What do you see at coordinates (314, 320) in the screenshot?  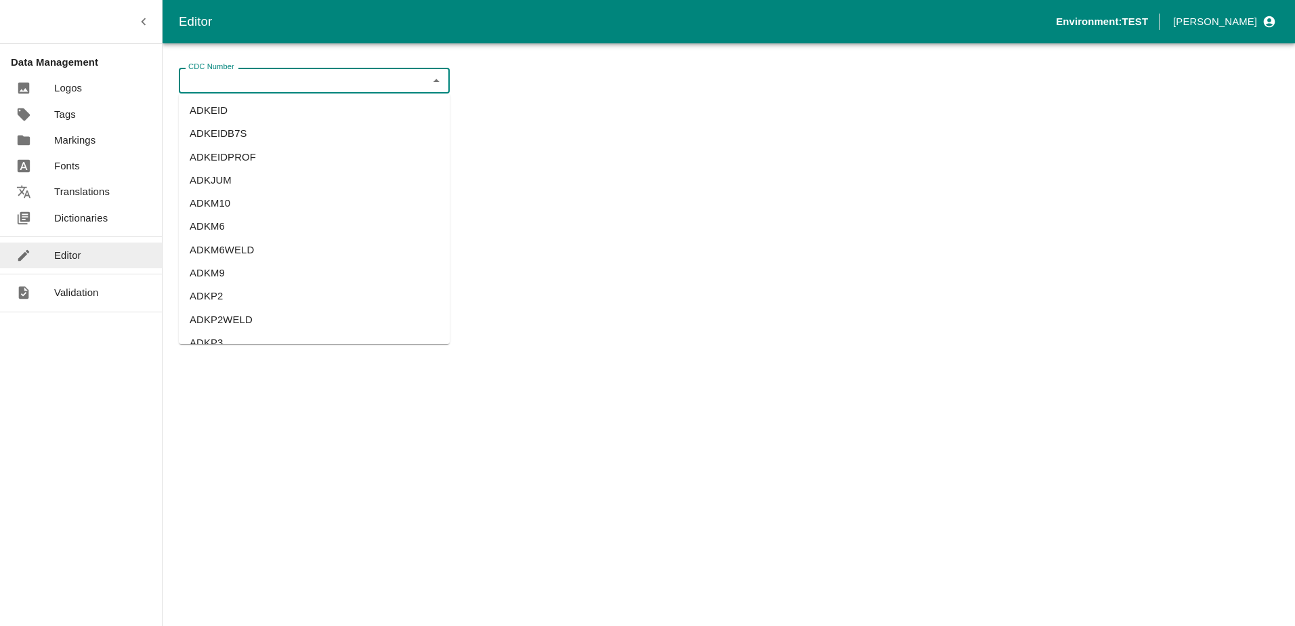 I see `li: ADKP2WELD` at bounding box center [314, 320].